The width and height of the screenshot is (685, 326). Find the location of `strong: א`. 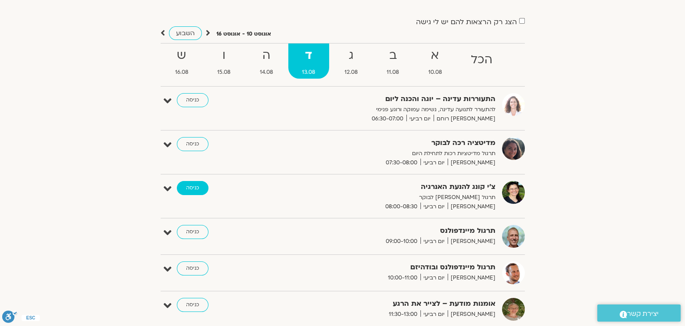

strong: א is located at coordinates (435, 55).